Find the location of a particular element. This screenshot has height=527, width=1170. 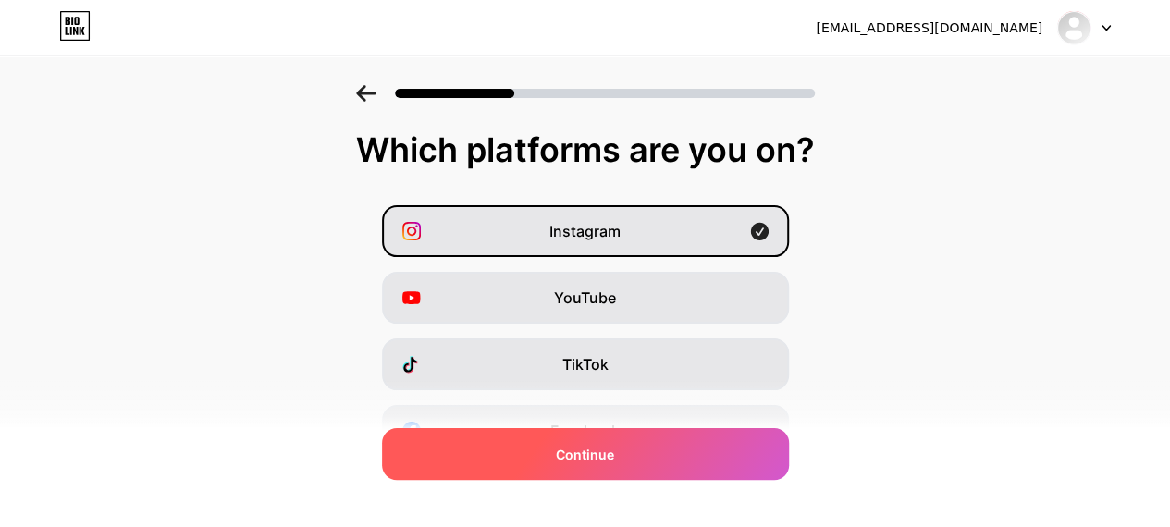

span: Instagram is located at coordinates (585, 231).